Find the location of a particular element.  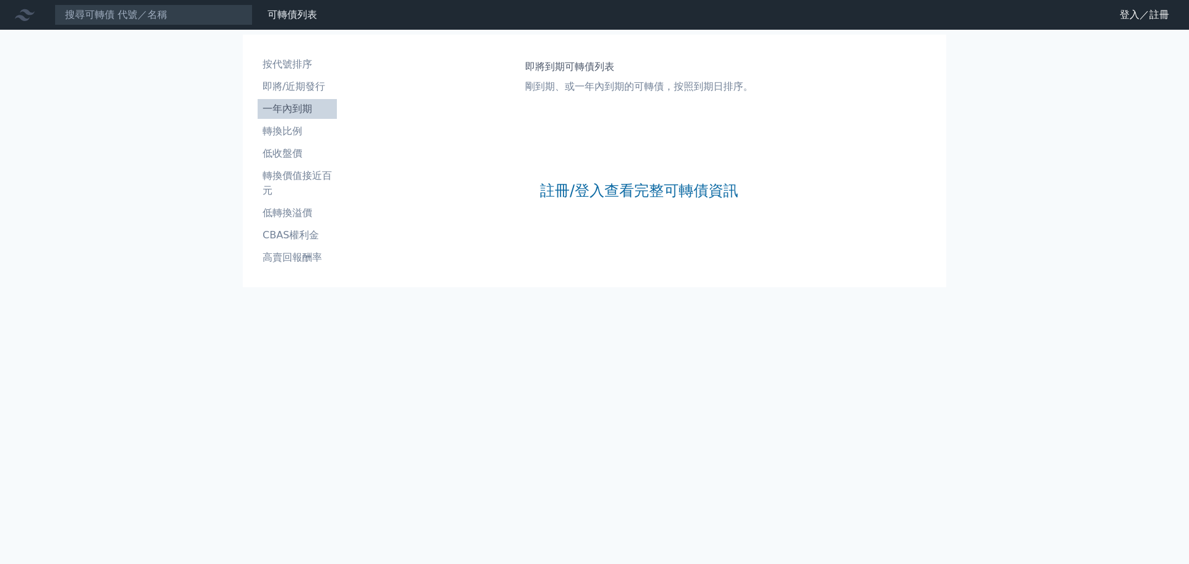

a: 即將/近期發行 is located at coordinates (297, 87).